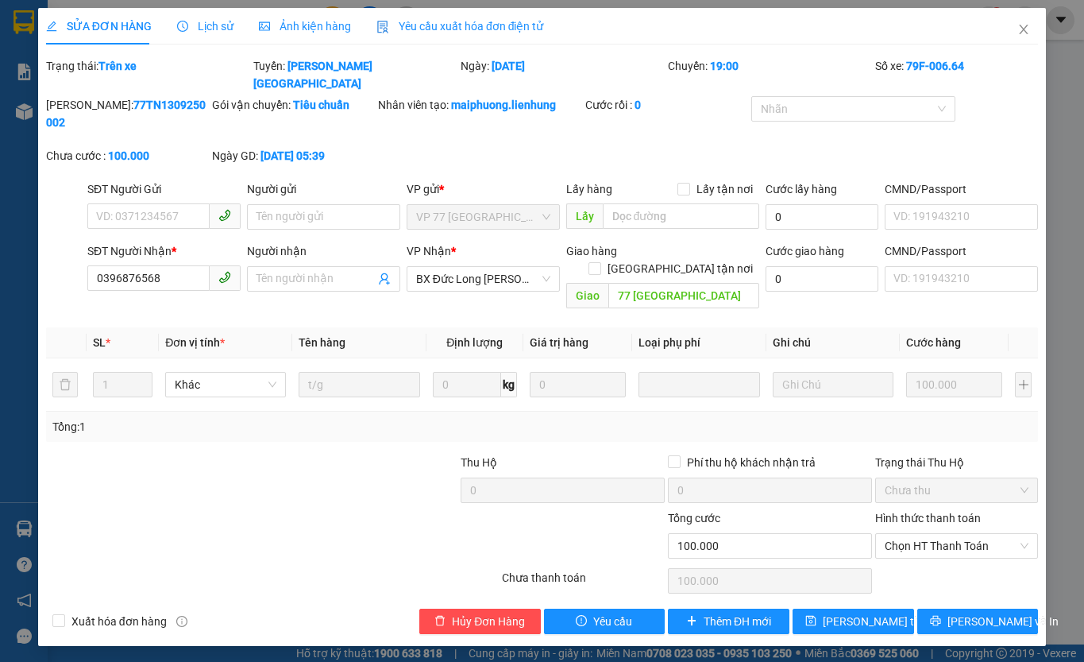 The width and height of the screenshot is (1084, 662). Describe the element at coordinates (604, 621) in the screenshot. I see `button: exclamation-circleYêu cầu` at that location.